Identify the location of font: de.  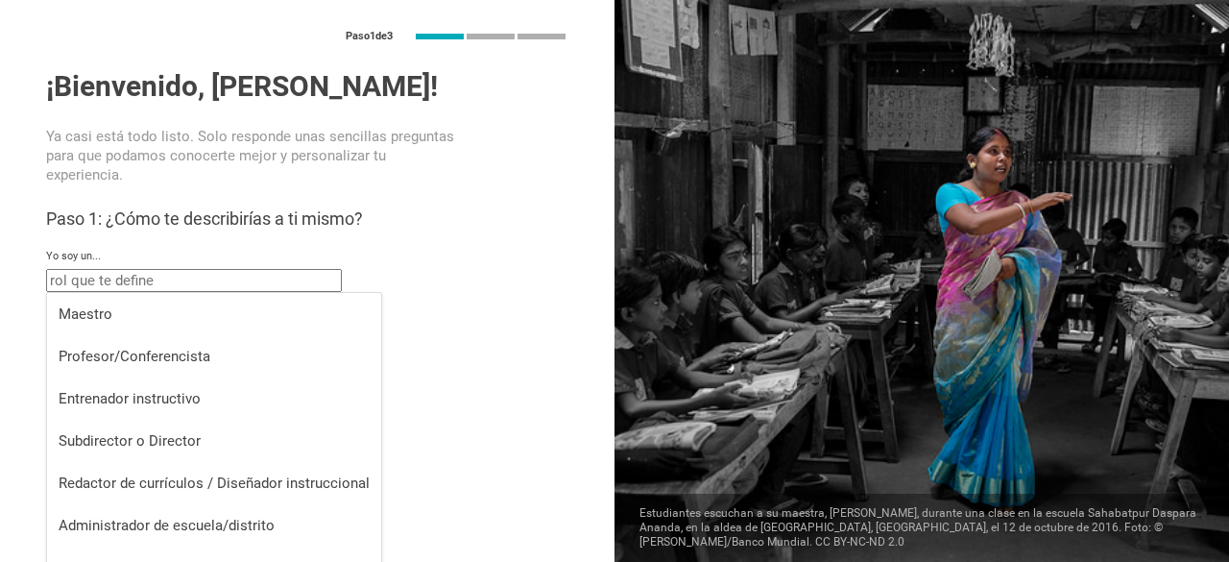
(381, 36).